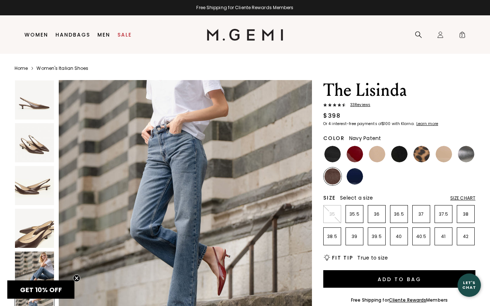  Describe the element at coordinates (343, 257) in the screenshot. I see `h2: Fit Tip` at that location.